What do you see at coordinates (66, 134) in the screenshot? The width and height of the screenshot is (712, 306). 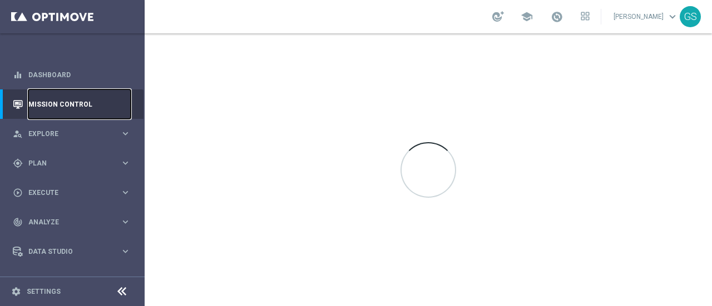 I see `div: Explore` at bounding box center [66, 134].